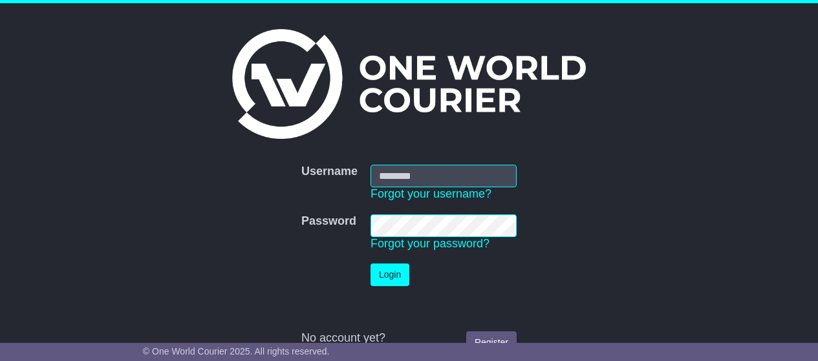 The image size is (818, 361). Describe the element at coordinates (409, 339) in the screenshot. I see `div: No account yet?` at that location.